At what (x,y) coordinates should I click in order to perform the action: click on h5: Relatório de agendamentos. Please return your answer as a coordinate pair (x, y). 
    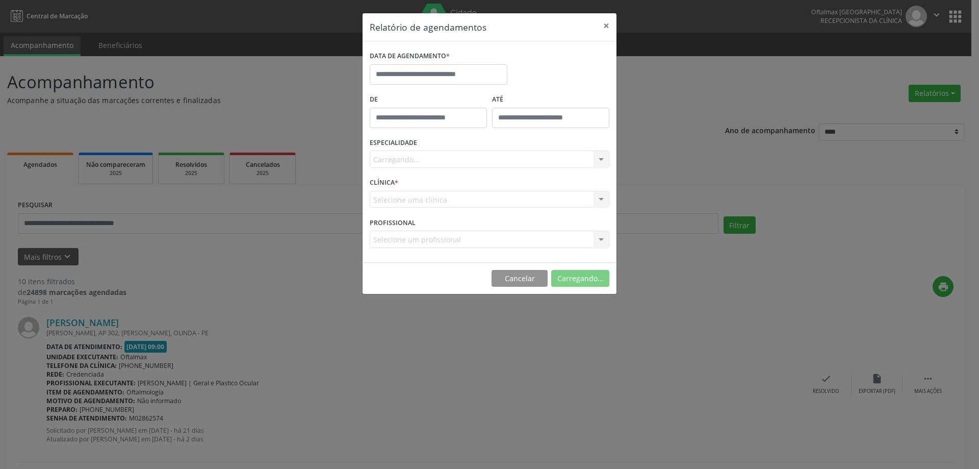
    Looking at the image, I should click on (428, 27).